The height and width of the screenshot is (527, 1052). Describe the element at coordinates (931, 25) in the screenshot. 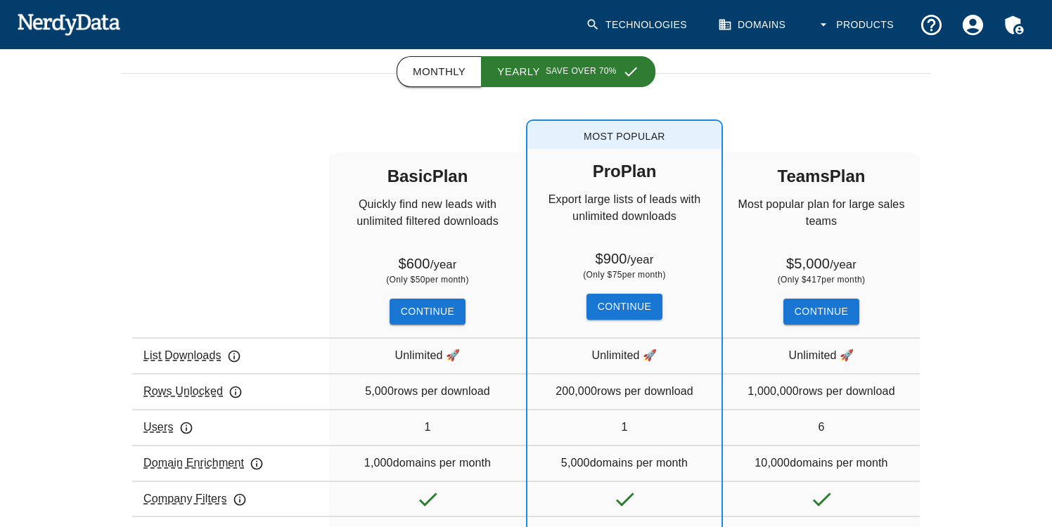

I see `button: Support and Documentation` at that location.